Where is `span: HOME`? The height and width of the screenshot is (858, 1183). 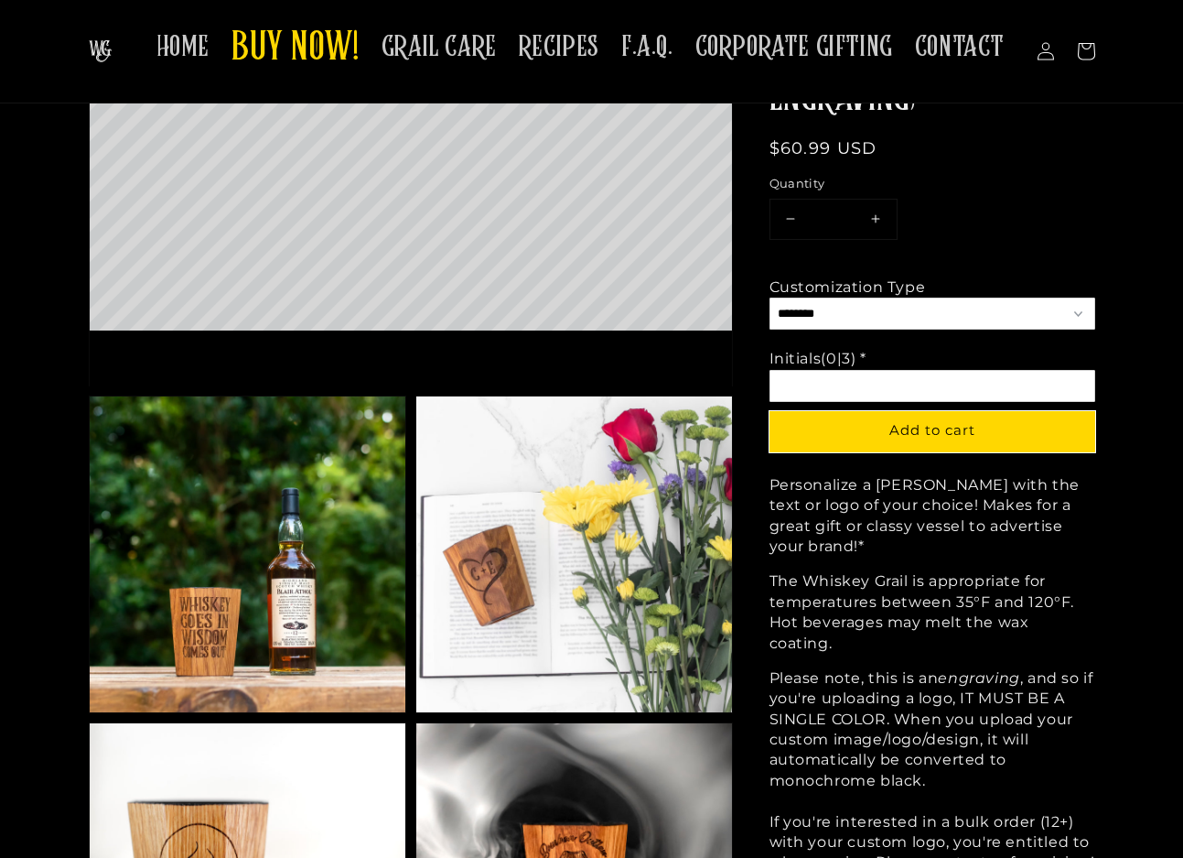
span: HOME is located at coordinates (183, 47).